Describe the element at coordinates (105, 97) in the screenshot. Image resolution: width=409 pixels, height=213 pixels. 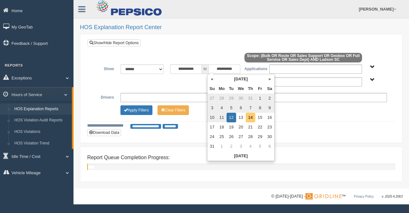
I see `label: Drivers` at that location.